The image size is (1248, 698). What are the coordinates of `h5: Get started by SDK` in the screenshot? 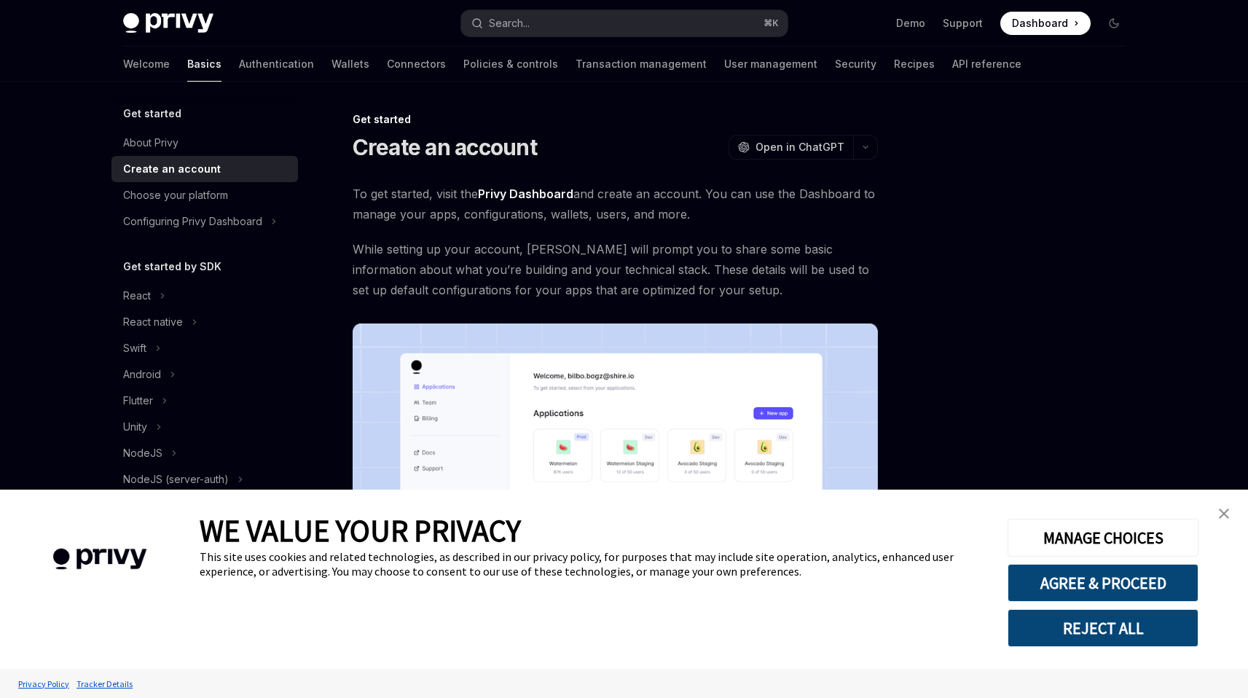 It's located at (172, 267).